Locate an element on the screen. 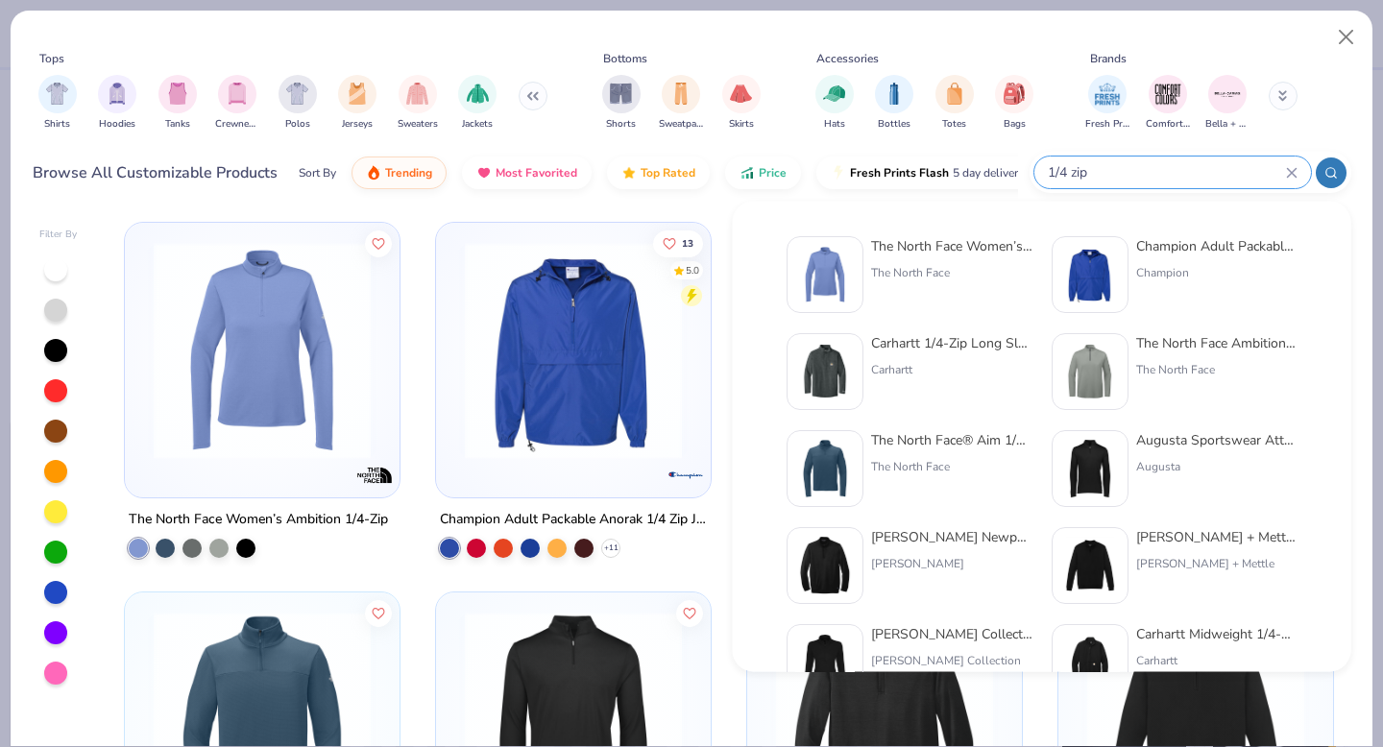 This screenshot has width=1383, height=747. img: Crewnecks Image is located at coordinates (237, 93).